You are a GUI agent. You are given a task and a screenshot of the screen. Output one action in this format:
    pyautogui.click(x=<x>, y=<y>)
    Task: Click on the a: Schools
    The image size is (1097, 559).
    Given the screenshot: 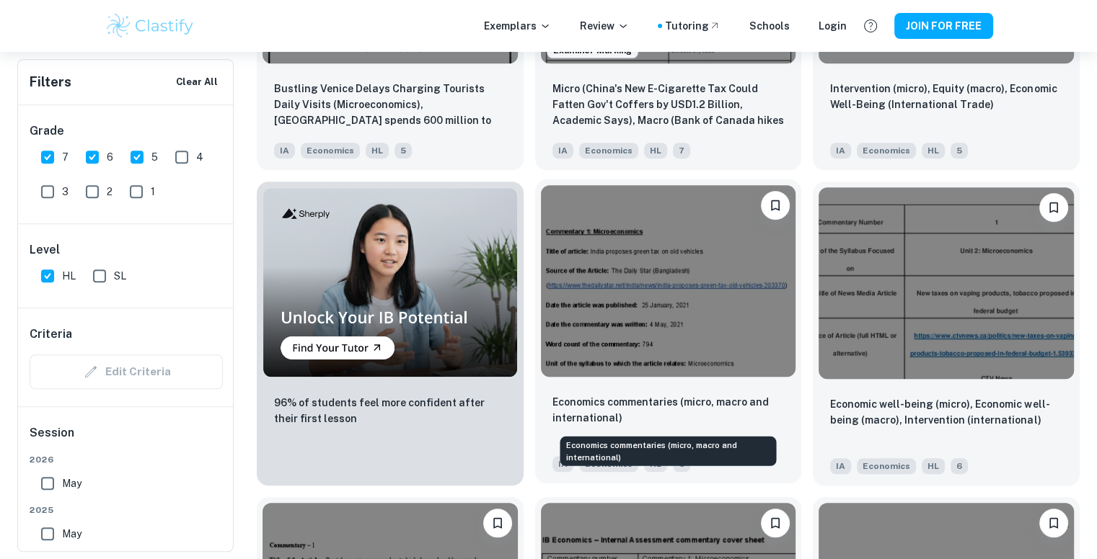 What is the action you would take?
    pyautogui.click(x=769, y=26)
    